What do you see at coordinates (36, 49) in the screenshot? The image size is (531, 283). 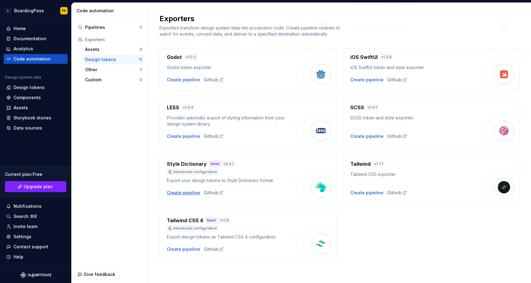 I see `a: Analytics` at bounding box center [36, 49].